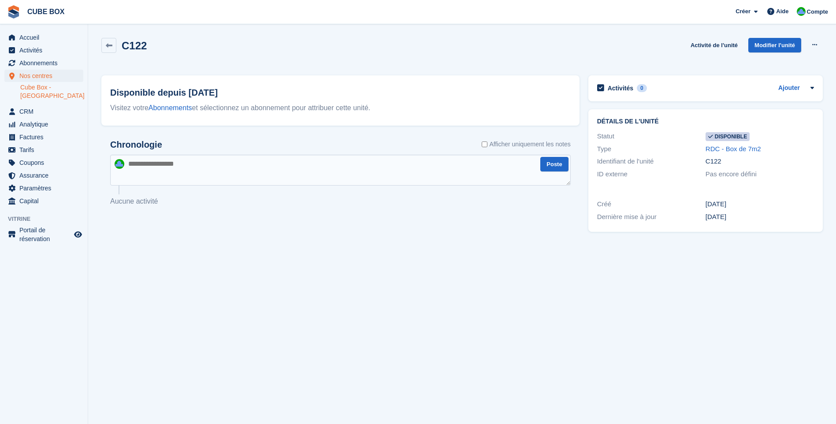  What do you see at coordinates (46, 50) in the screenshot?
I see `span: Activités` at bounding box center [46, 50].